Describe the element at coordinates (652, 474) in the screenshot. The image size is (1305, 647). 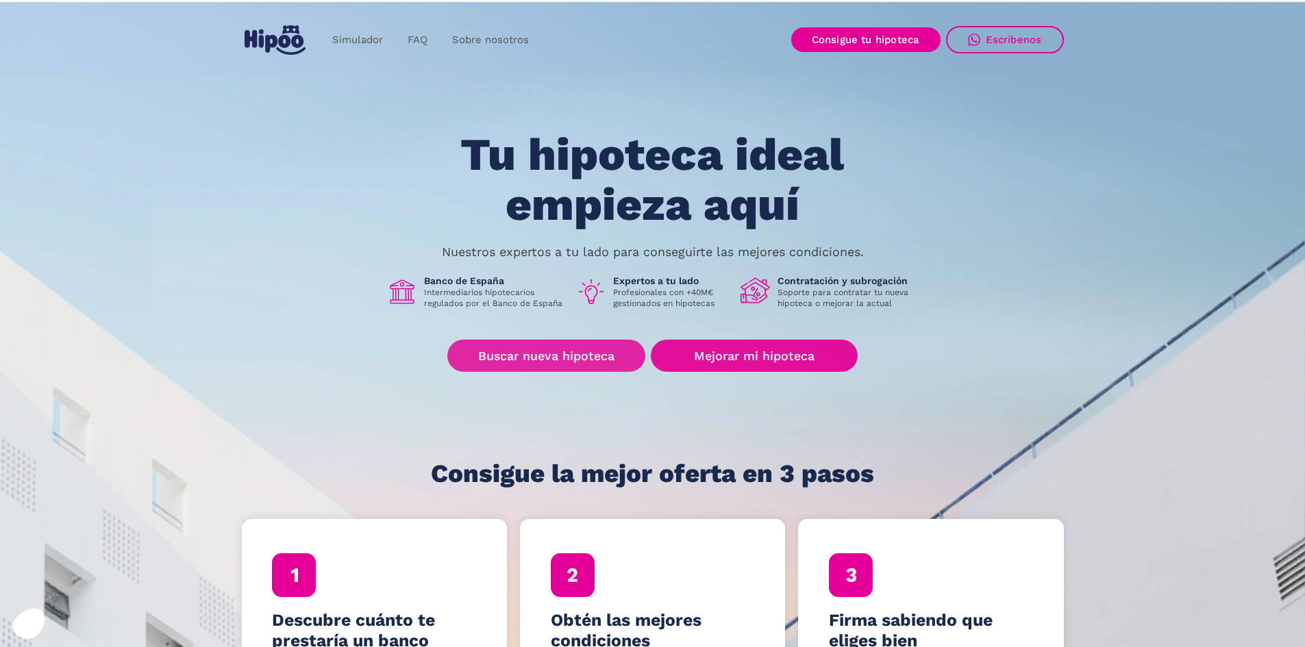
I see `h1: Consigue la mejor oferta en 3 pasos` at that location.